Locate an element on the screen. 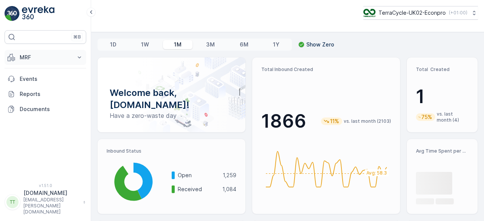 Image resolution: width=484 pixels, height=221 pixels. p: 1 is located at coordinates (442, 97).